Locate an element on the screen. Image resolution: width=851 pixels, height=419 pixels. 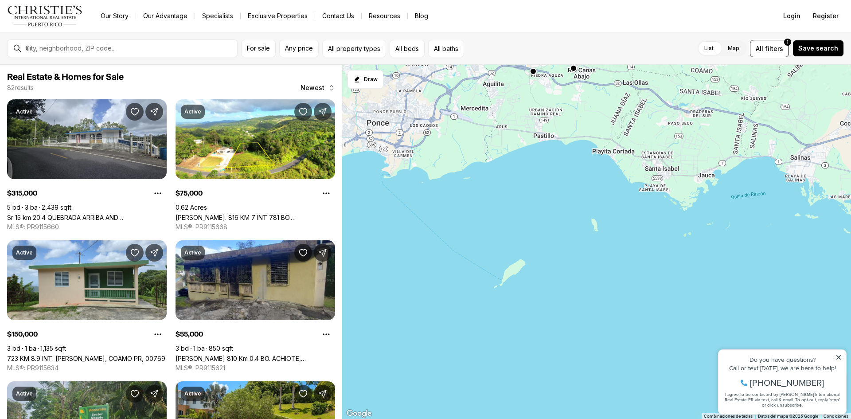
a: Our Advantage is located at coordinates (165, 16).